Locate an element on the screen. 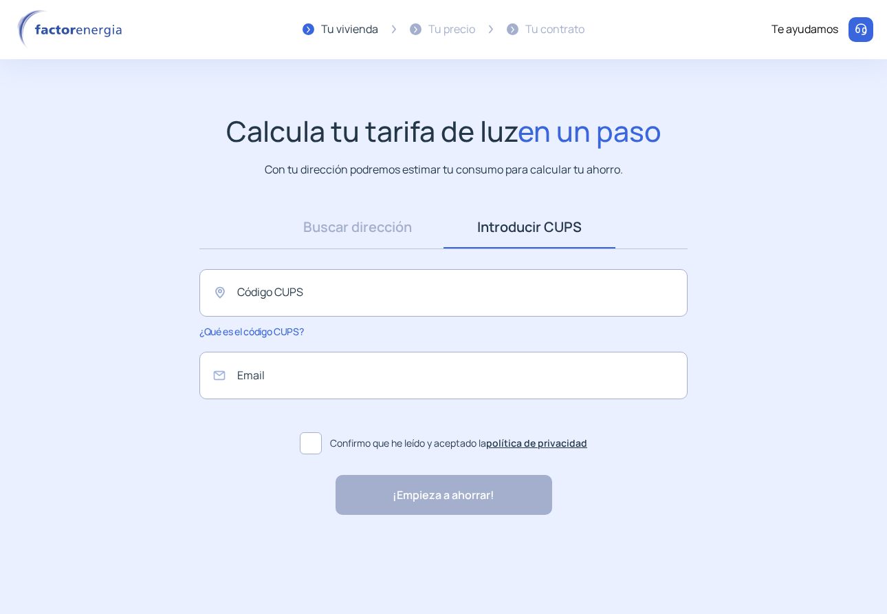 The width and height of the screenshot is (887, 614). div: Tu contrato is located at coordinates (555, 30).